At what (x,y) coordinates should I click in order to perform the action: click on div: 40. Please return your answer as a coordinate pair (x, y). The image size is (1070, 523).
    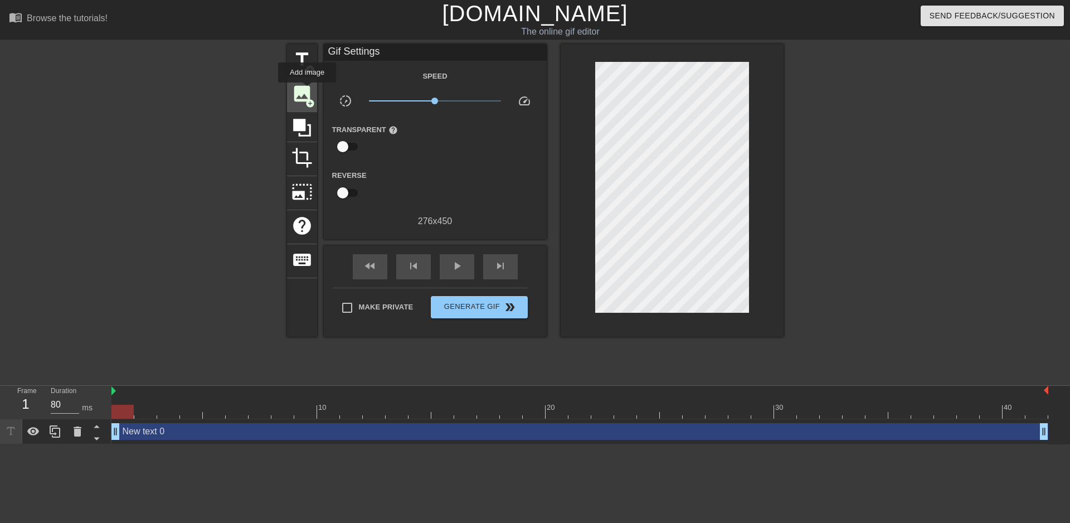
    Looking at the image, I should click on (1008, 407).